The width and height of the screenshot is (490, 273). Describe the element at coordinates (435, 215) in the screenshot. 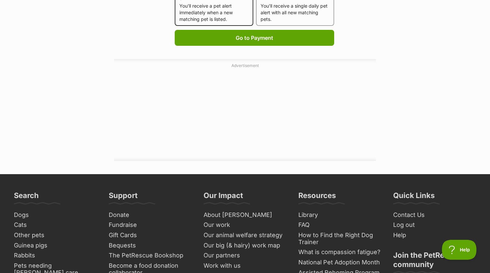

I see `a: Contact Us` at that location.